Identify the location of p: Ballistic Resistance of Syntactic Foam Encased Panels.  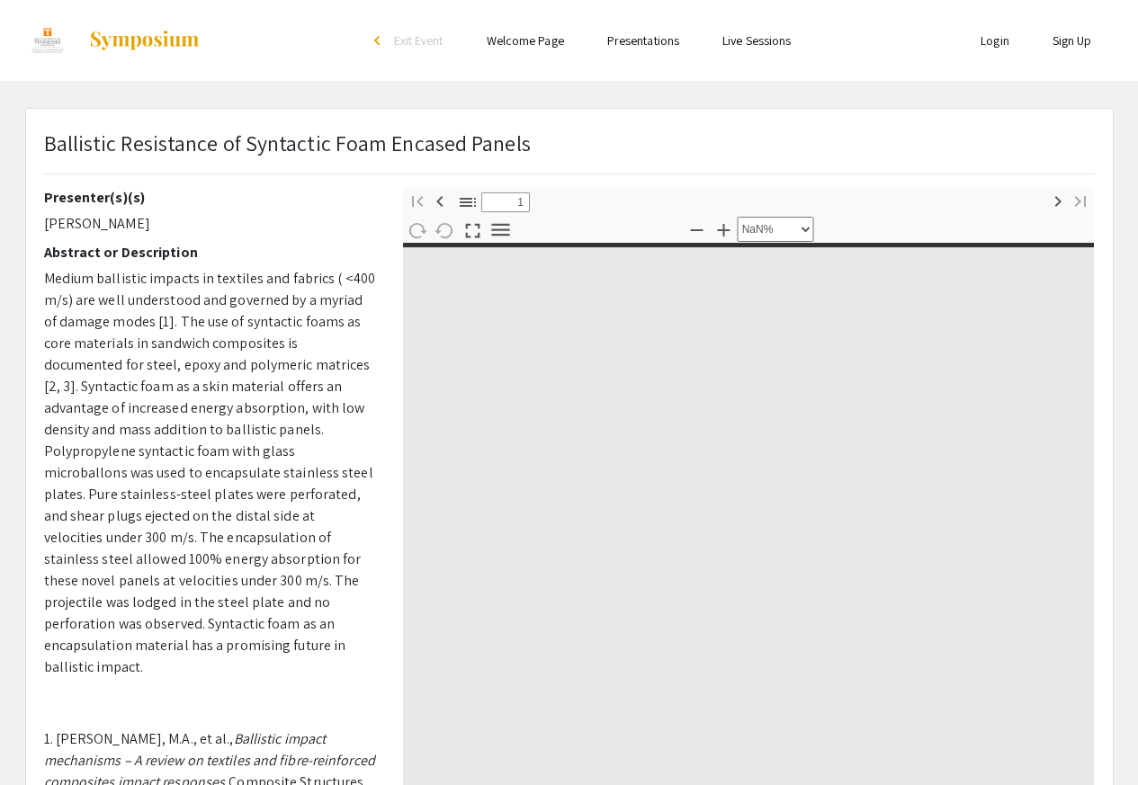
(287, 143).